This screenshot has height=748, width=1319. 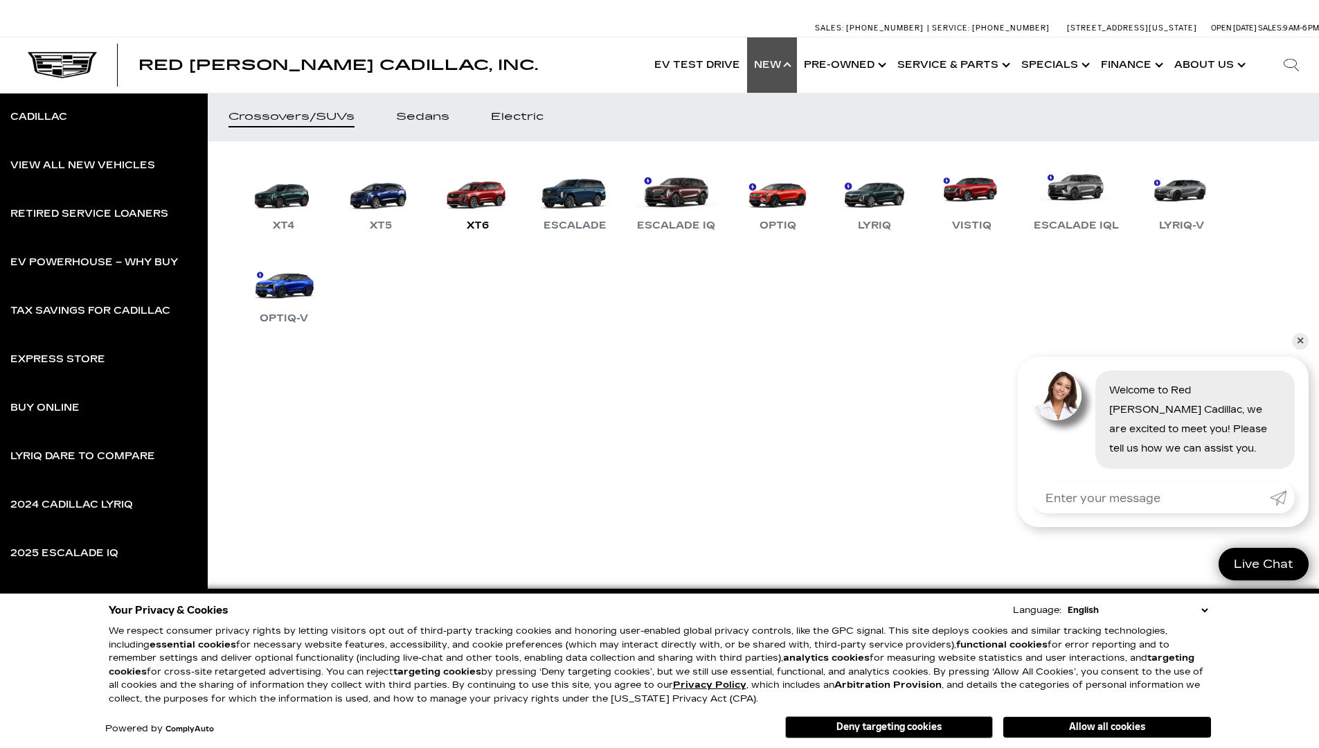 What do you see at coordinates (1056, 395) in the screenshot?
I see `img: Agent profile photo` at bounding box center [1056, 395].